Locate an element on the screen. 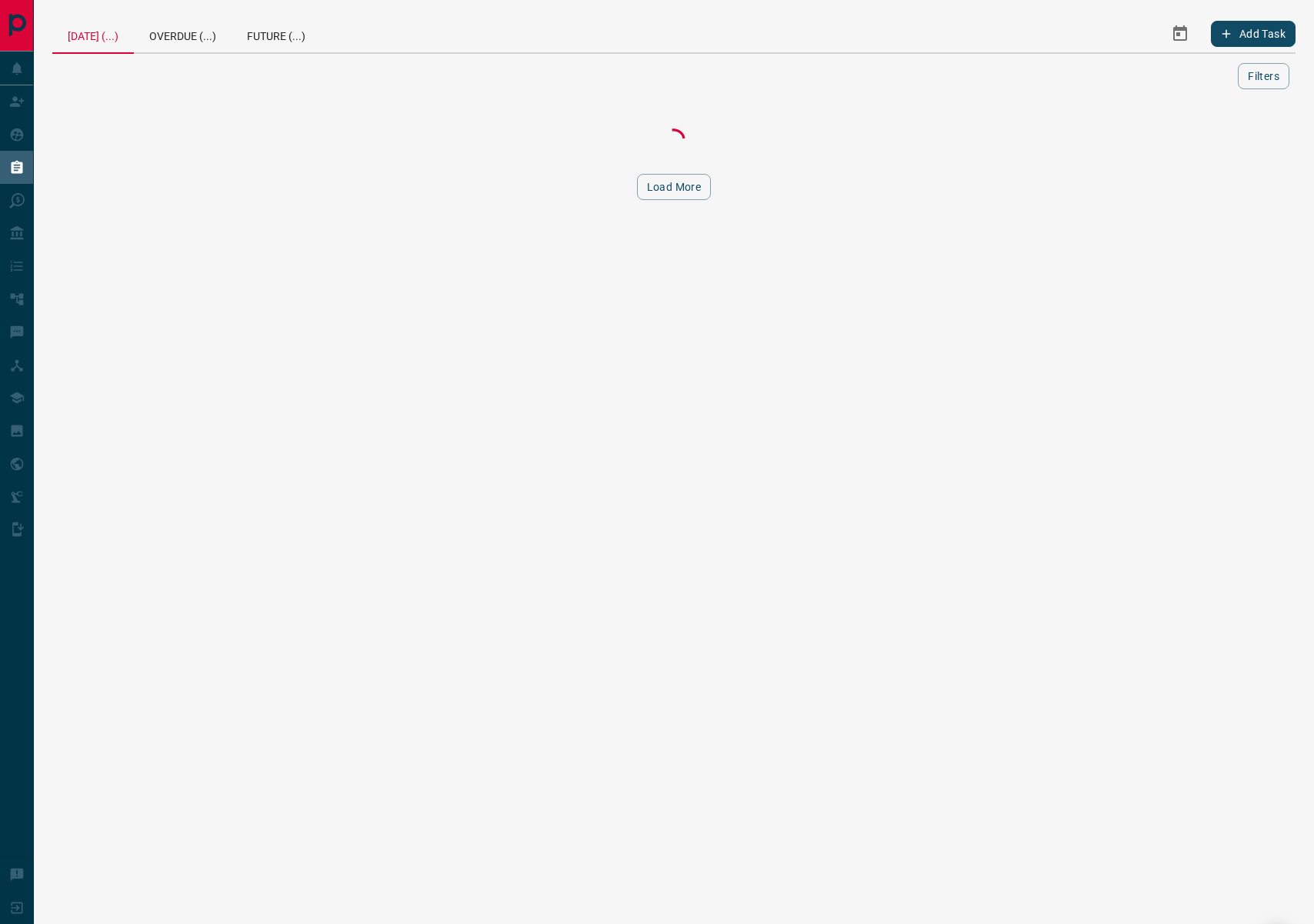 The width and height of the screenshot is (1314, 924). div: Loading is located at coordinates (674, 140).